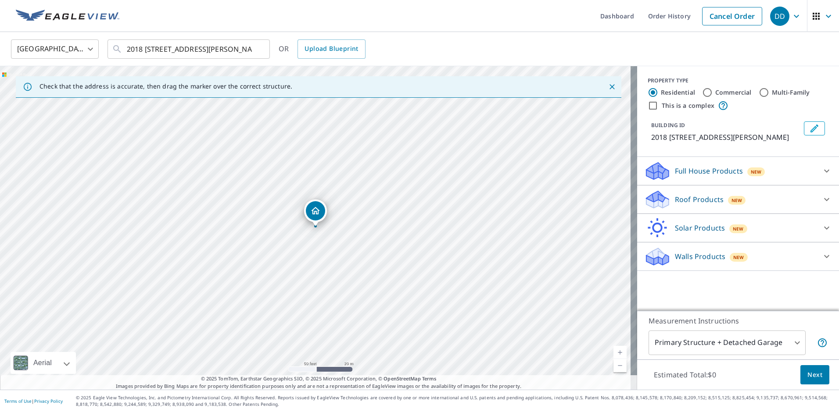  Describe the element at coordinates (738, 171) in the screenshot. I see `div: Full House ProductsNew` at that location.